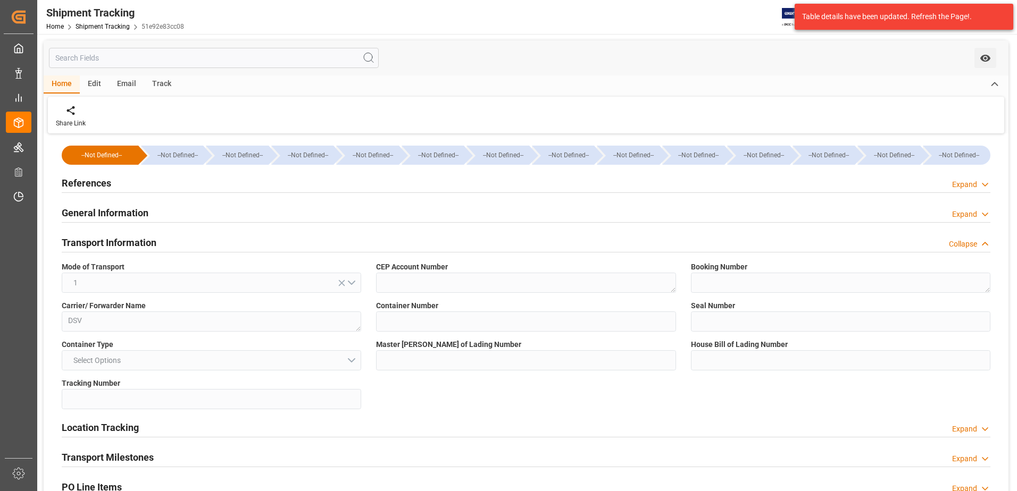 Image resolution: width=1017 pixels, height=491 pixels. Describe the element at coordinates (412, 267) in the screenshot. I see `span: CEP Account Number` at that location.